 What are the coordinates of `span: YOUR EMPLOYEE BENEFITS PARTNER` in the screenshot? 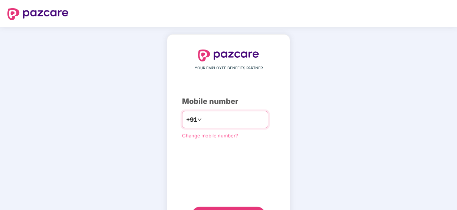 It's located at (229, 68).